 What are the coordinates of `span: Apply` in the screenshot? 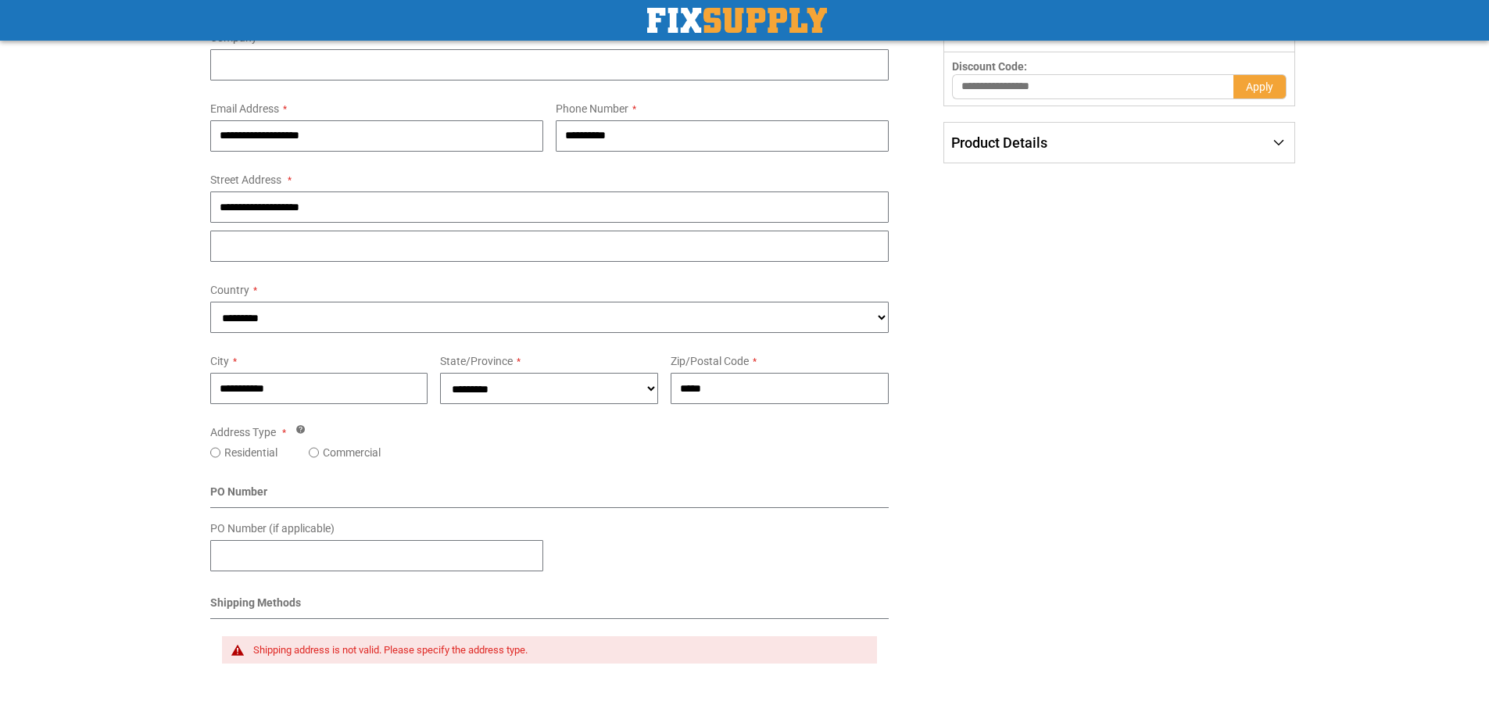 It's located at (1259, 87).